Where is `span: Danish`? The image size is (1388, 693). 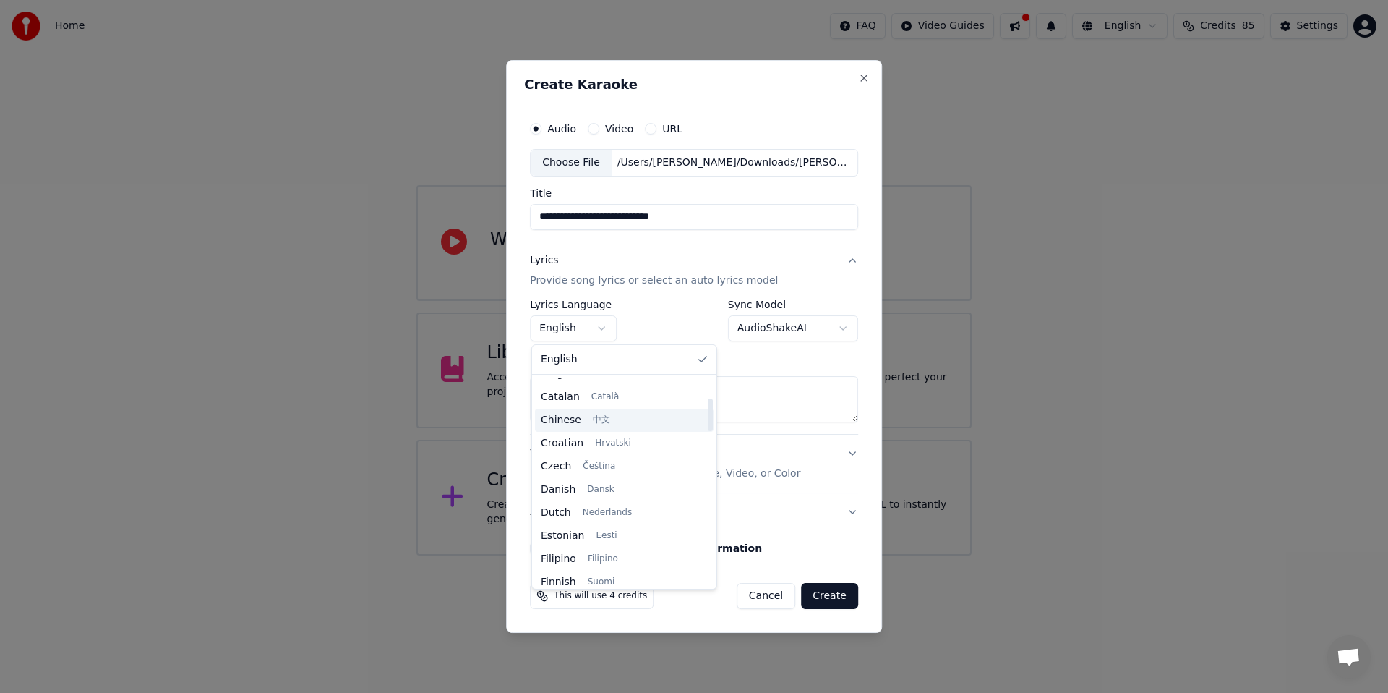 span: Danish is located at coordinates (558, 490).